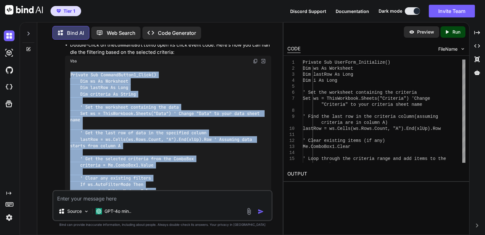 This screenshot has width=485, height=235. What do you see at coordinates (377, 174) in the screenshot?
I see `h2: OUTPUT` at bounding box center [377, 174].